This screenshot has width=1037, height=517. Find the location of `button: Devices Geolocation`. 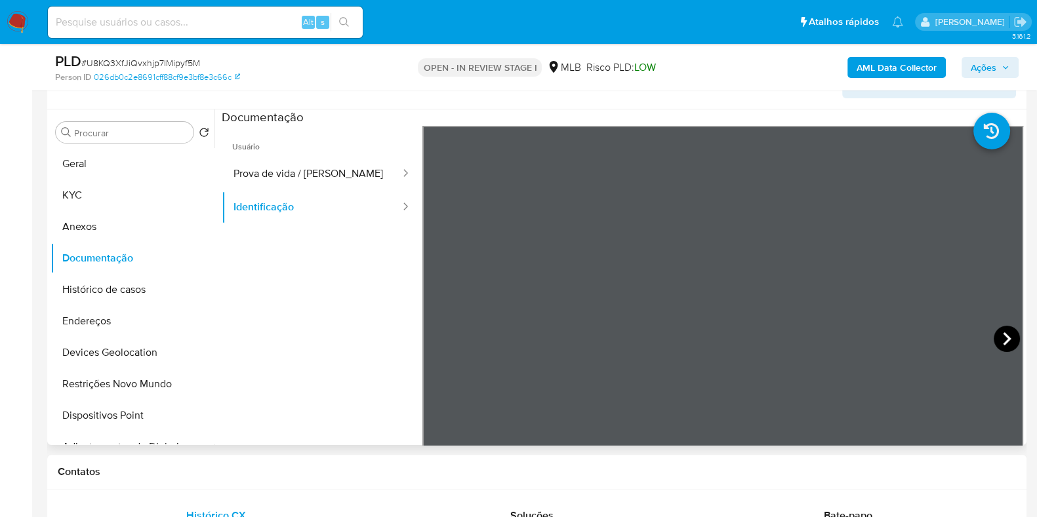

button: Devices Geolocation is located at coordinates (132, 353).